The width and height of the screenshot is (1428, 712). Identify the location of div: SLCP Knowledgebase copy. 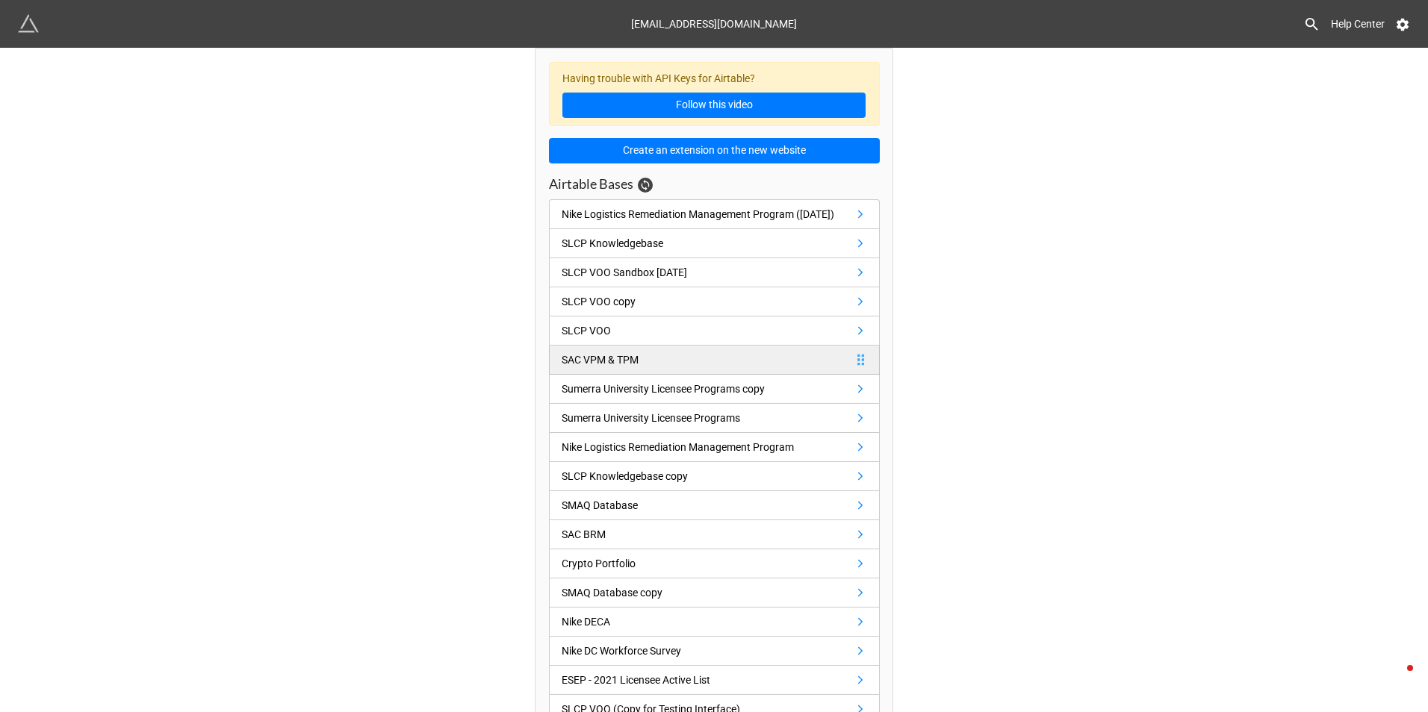
(624, 476).